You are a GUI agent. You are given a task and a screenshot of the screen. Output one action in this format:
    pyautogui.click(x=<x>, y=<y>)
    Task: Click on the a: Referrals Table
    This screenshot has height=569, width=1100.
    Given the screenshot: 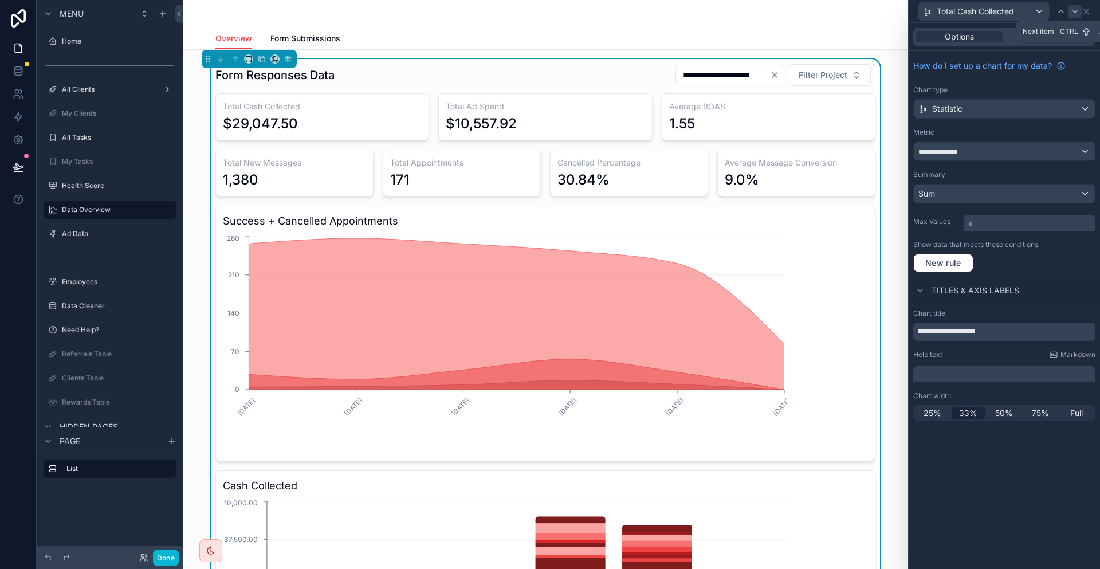 What is the action you would take?
    pyautogui.click(x=110, y=354)
    